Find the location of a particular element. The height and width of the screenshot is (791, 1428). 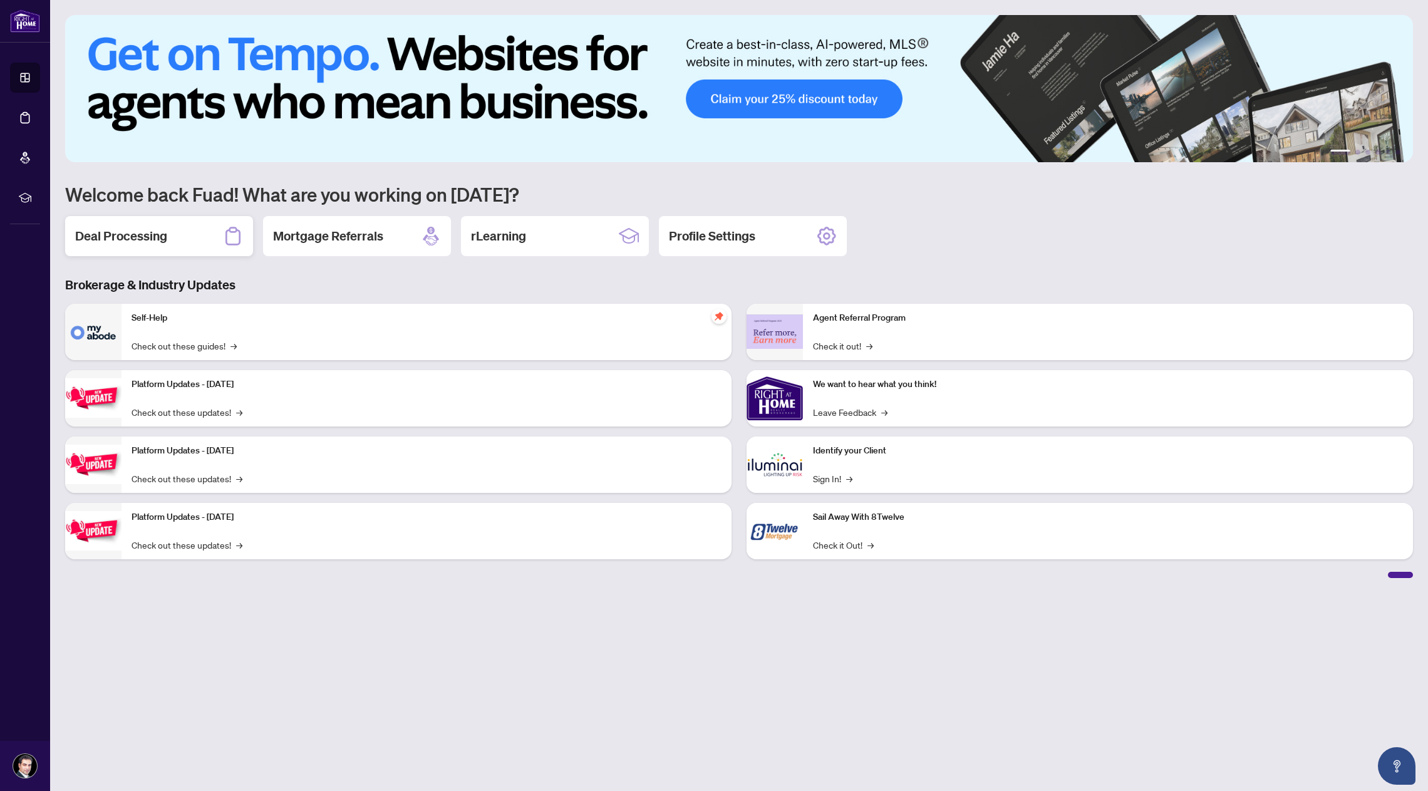

p: We want to hear what you think! is located at coordinates (1108, 385).